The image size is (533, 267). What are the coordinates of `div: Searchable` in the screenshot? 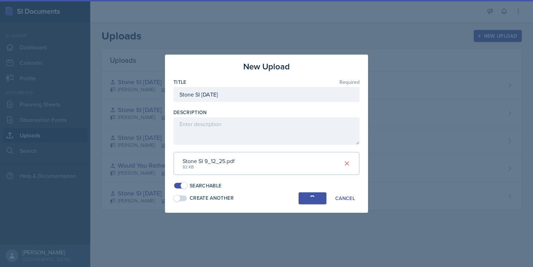 It's located at (206, 186).